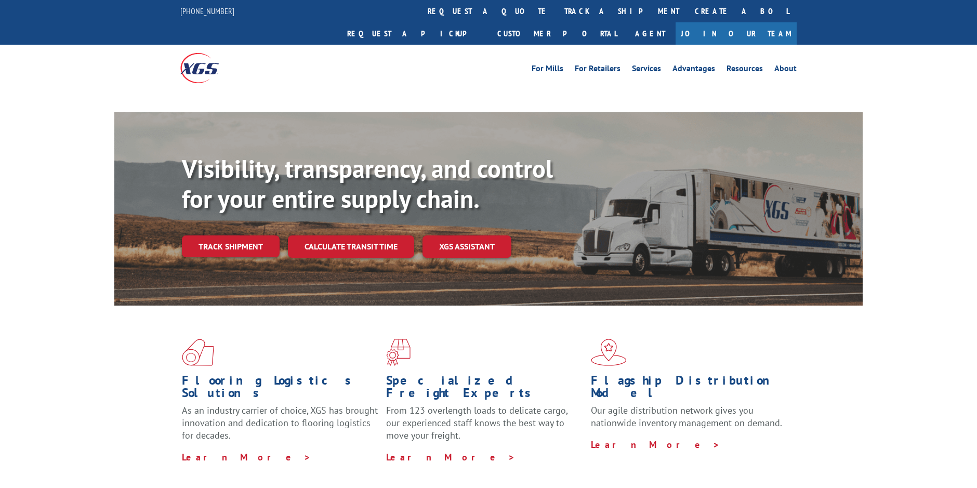  Describe the element at coordinates (198, 352) in the screenshot. I see `img: xgs-icon-total-supply-chain-intelligence-red` at that location.